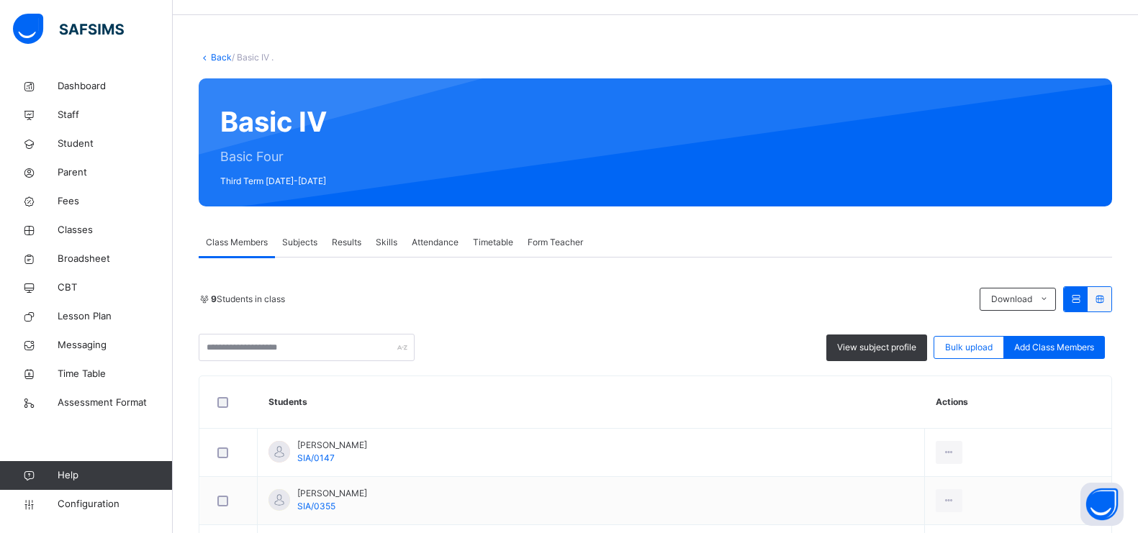 Image resolution: width=1138 pixels, height=533 pixels. I want to click on span: Help, so click(114, 476).